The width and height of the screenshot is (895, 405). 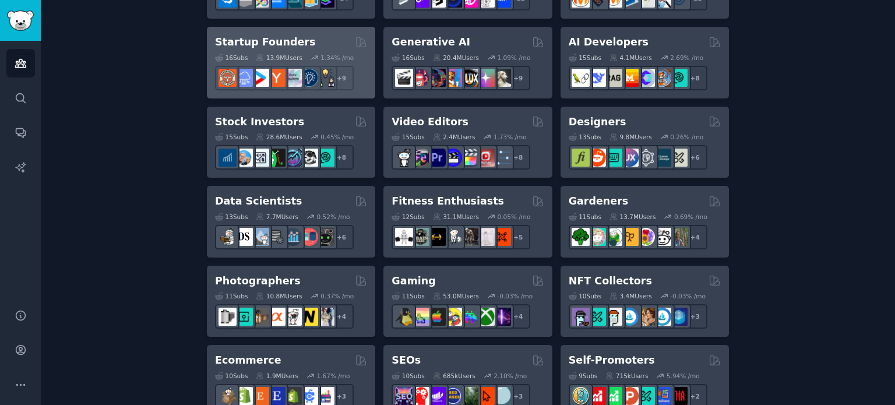 What do you see at coordinates (325, 157) in the screenshot?
I see `img: technicalanalysis` at bounding box center [325, 157].